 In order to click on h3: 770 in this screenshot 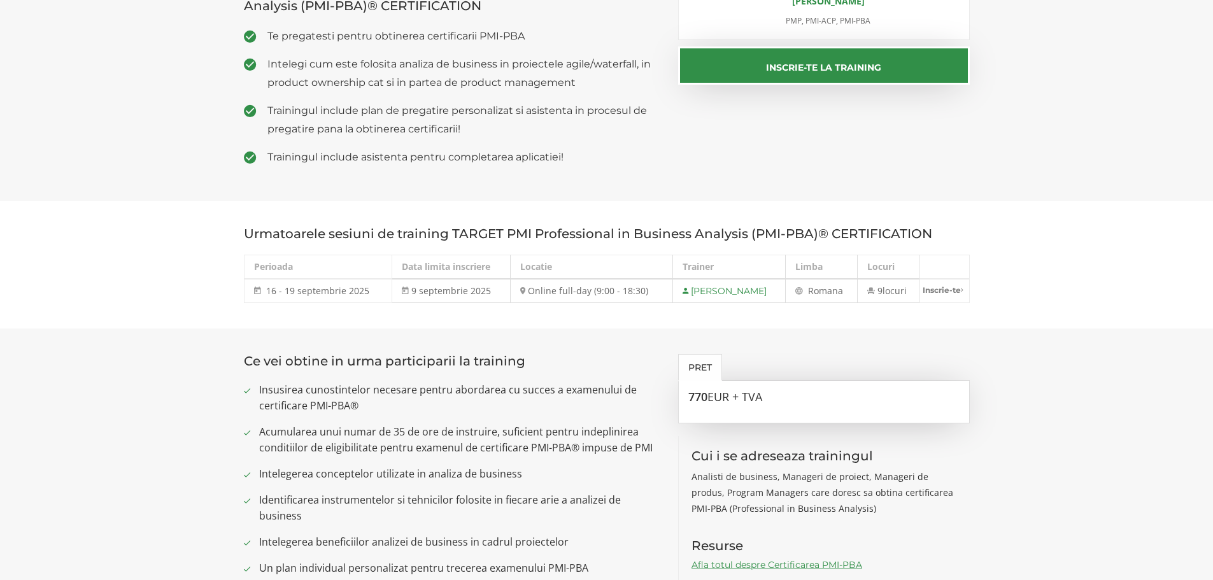, I will do `click(824, 397)`.